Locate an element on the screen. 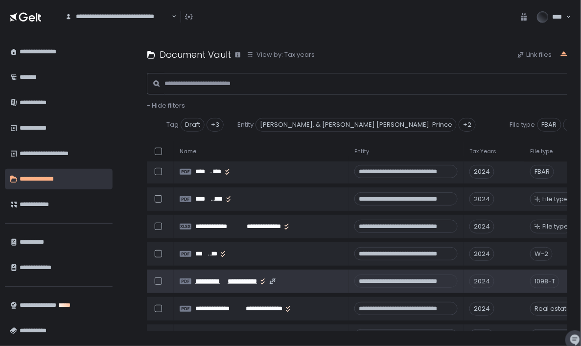 The width and height of the screenshot is (581, 346). input: Search for option is located at coordinates (118, 26).